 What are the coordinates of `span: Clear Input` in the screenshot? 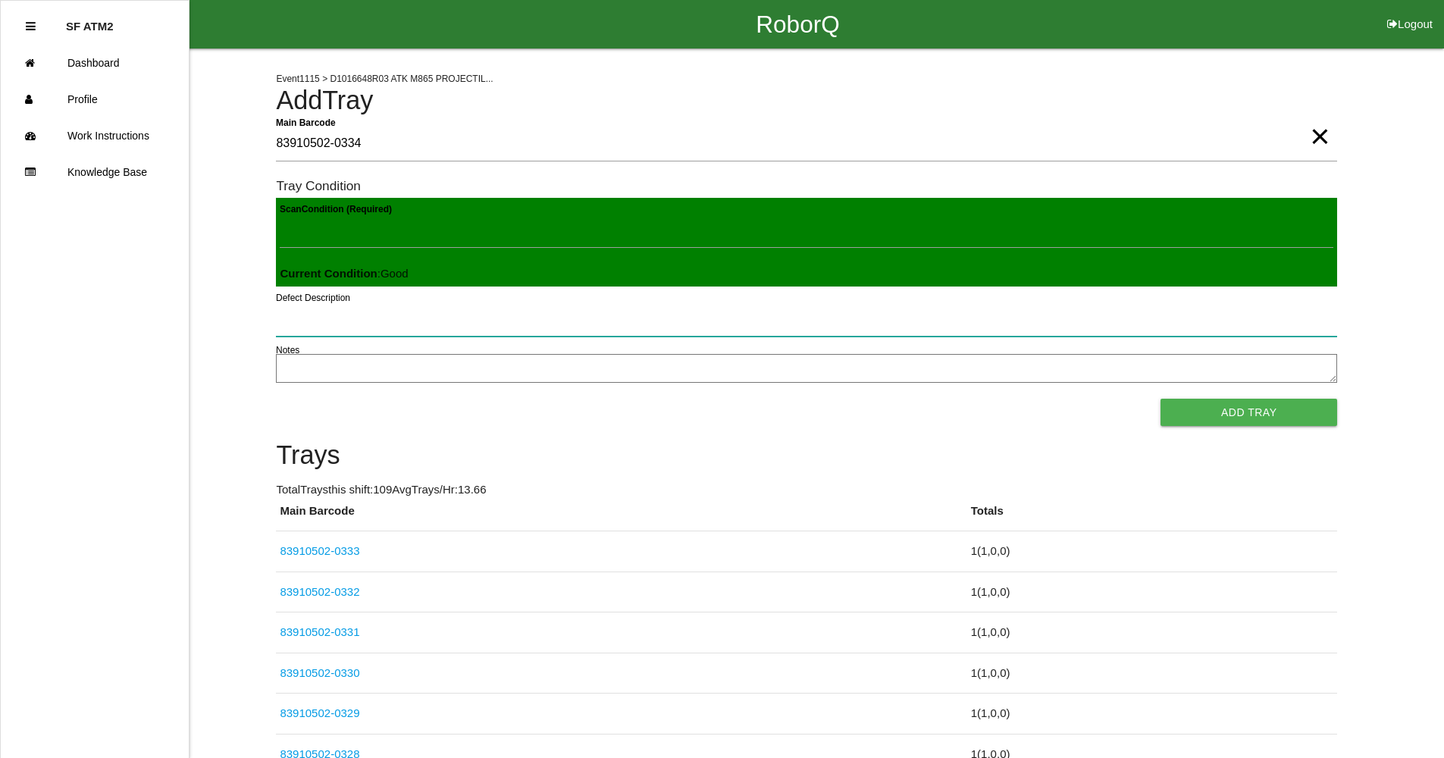 It's located at (1319, 121).